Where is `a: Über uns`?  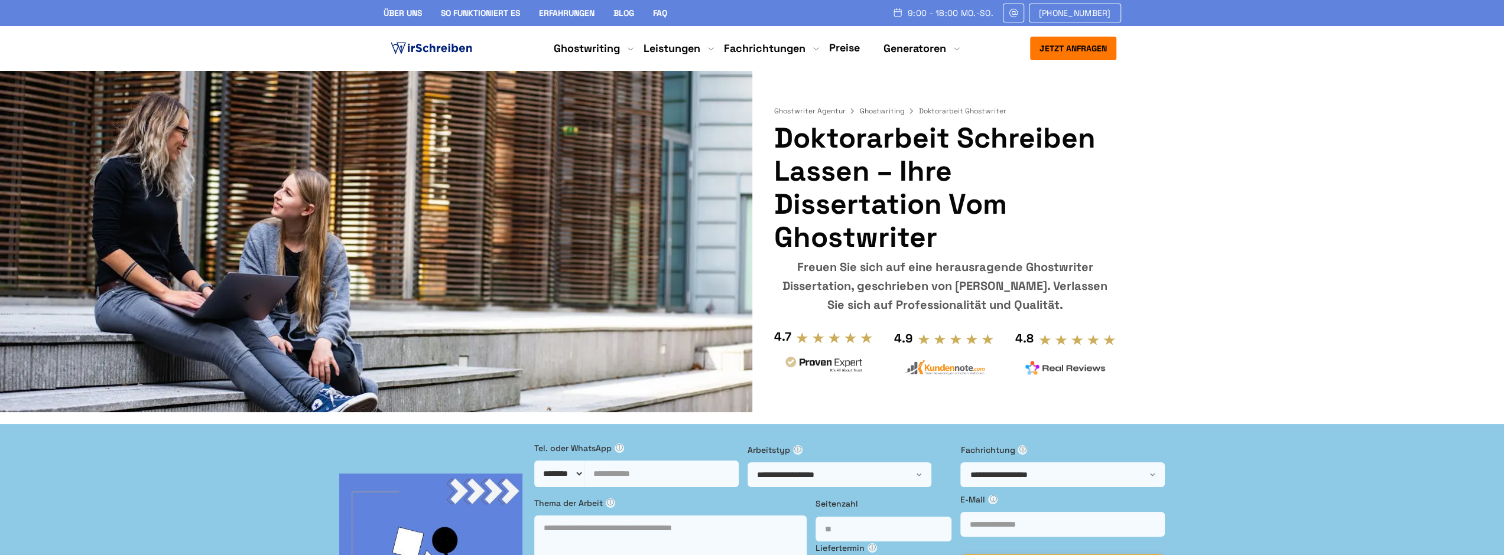
a: Über uns is located at coordinates (402, 13).